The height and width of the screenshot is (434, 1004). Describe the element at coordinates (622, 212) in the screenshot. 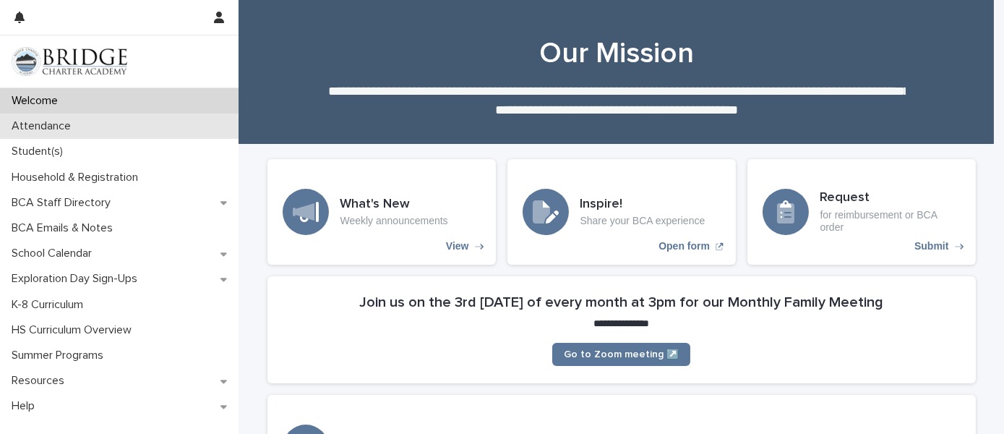

I see `a: Open form` at that location.